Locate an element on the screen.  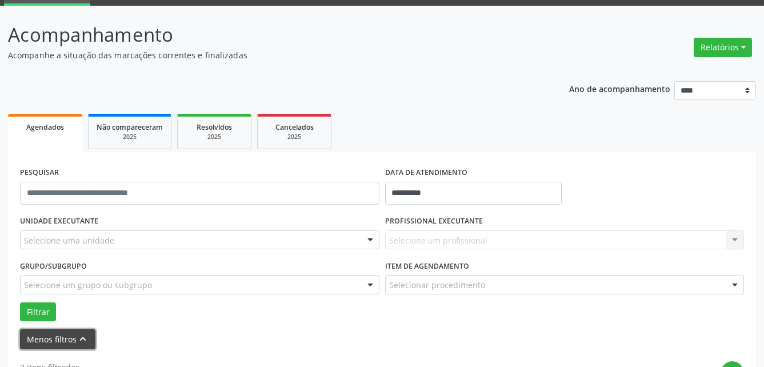
span: Resolvidos is located at coordinates (214, 127).